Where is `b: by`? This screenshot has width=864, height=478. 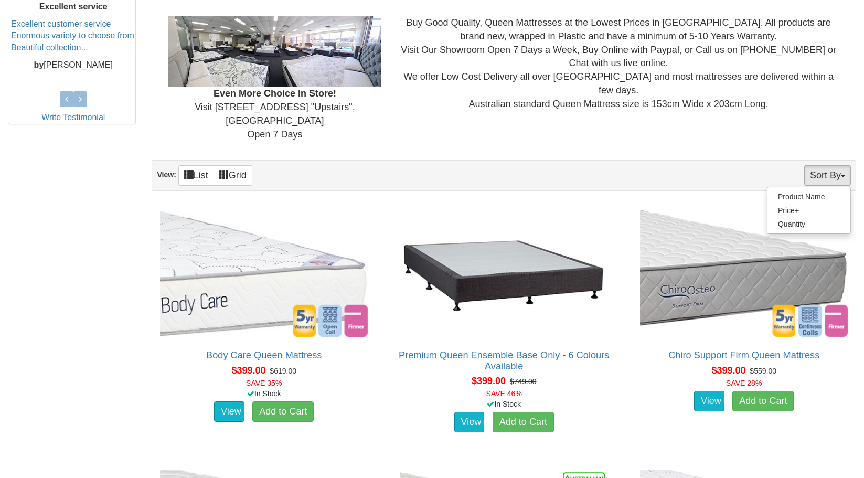
b: by is located at coordinates (39, 65).